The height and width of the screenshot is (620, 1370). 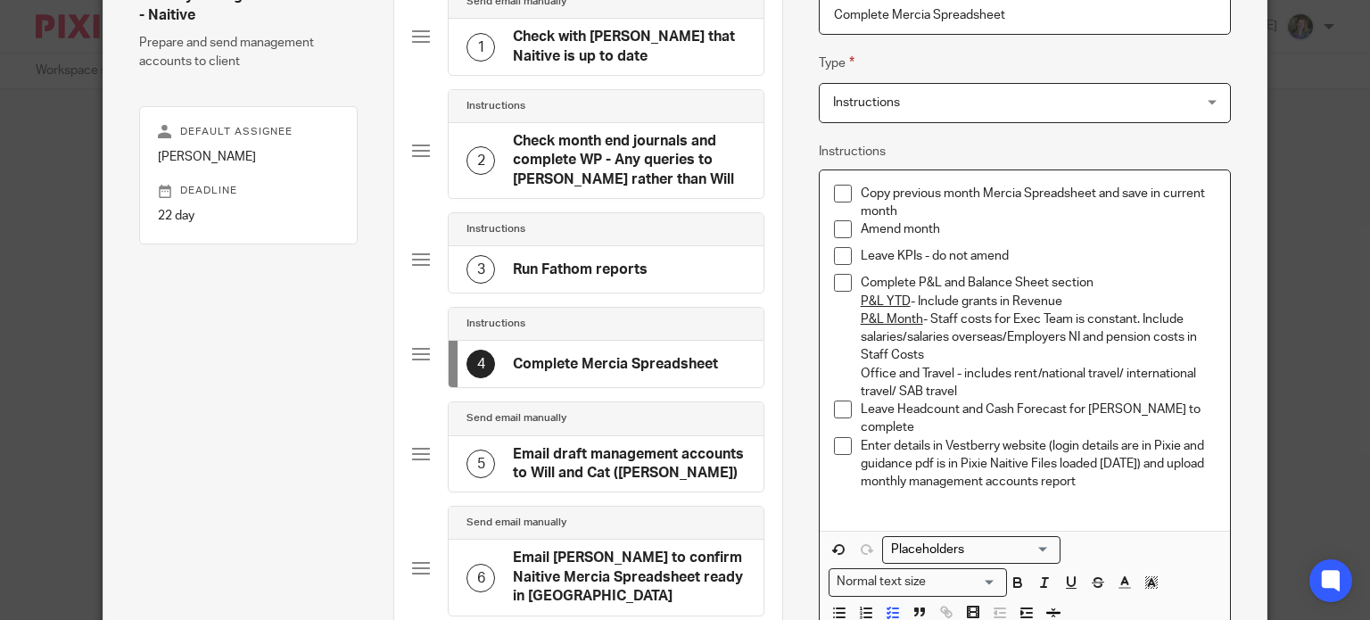 What do you see at coordinates (1038, 464) in the screenshot?
I see `p: Enter details in Vestberry website (login details are in Pixie and guidance pdf is in Pixie Naiti...` at bounding box center [1038, 464].